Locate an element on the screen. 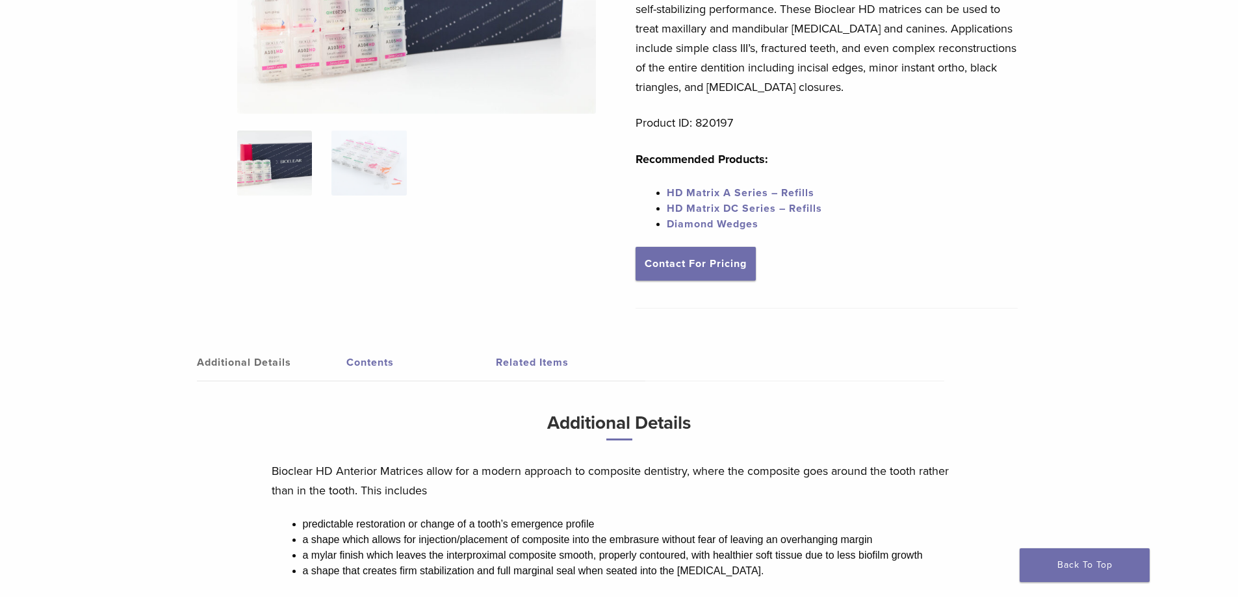 This screenshot has height=597, width=1238. h3: Additional Details is located at coordinates (619, 429).